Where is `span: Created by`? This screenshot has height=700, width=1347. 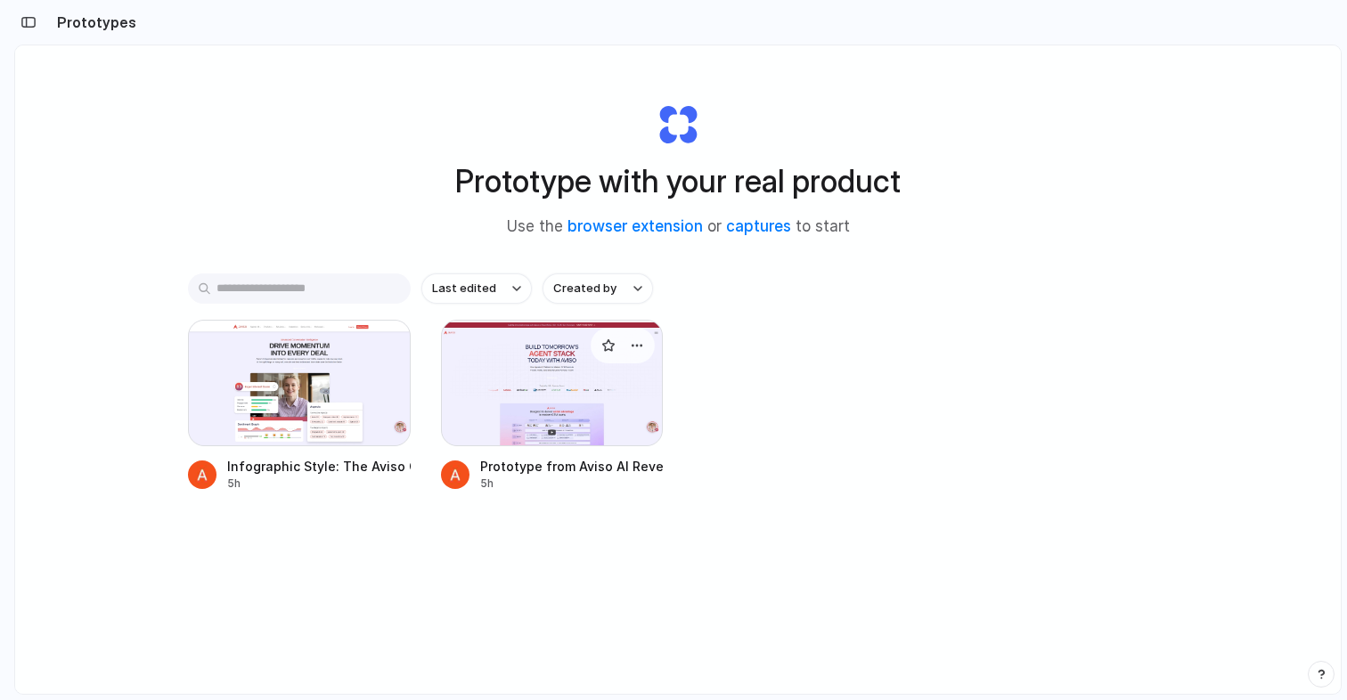
span: Created by is located at coordinates (584, 289).